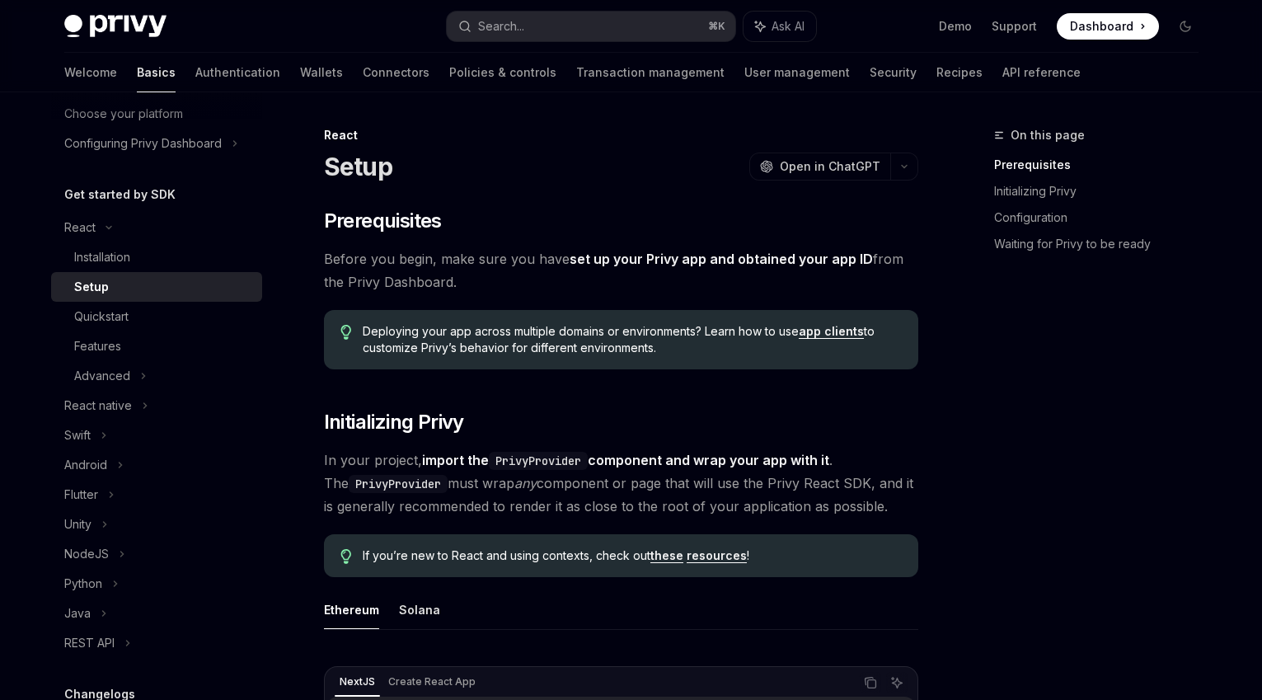 This screenshot has width=1262, height=700. What do you see at coordinates (1103, 218) in the screenshot?
I see `a: Configuration` at bounding box center [1103, 218].